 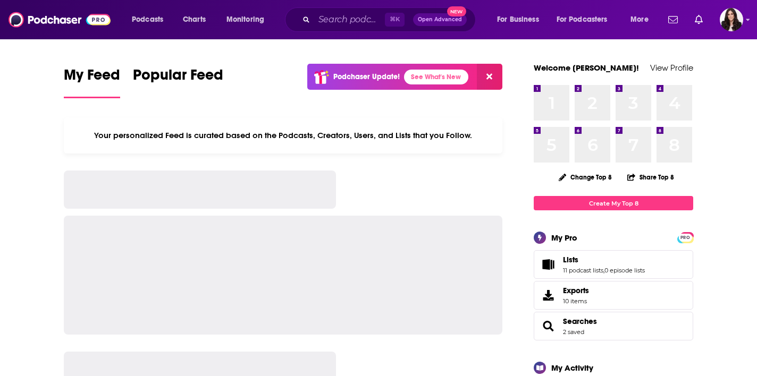 What do you see at coordinates (394, 20) in the screenshot?
I see `span: ⌘ K` at bounding box center [394, 20].